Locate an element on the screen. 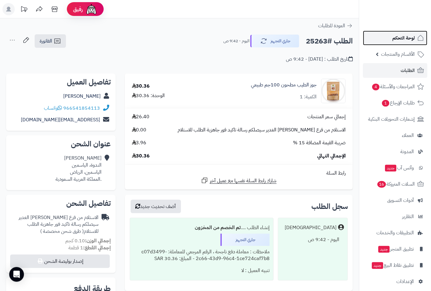  div: تنبيه العميل : لا is located at coordinates (201, 271).